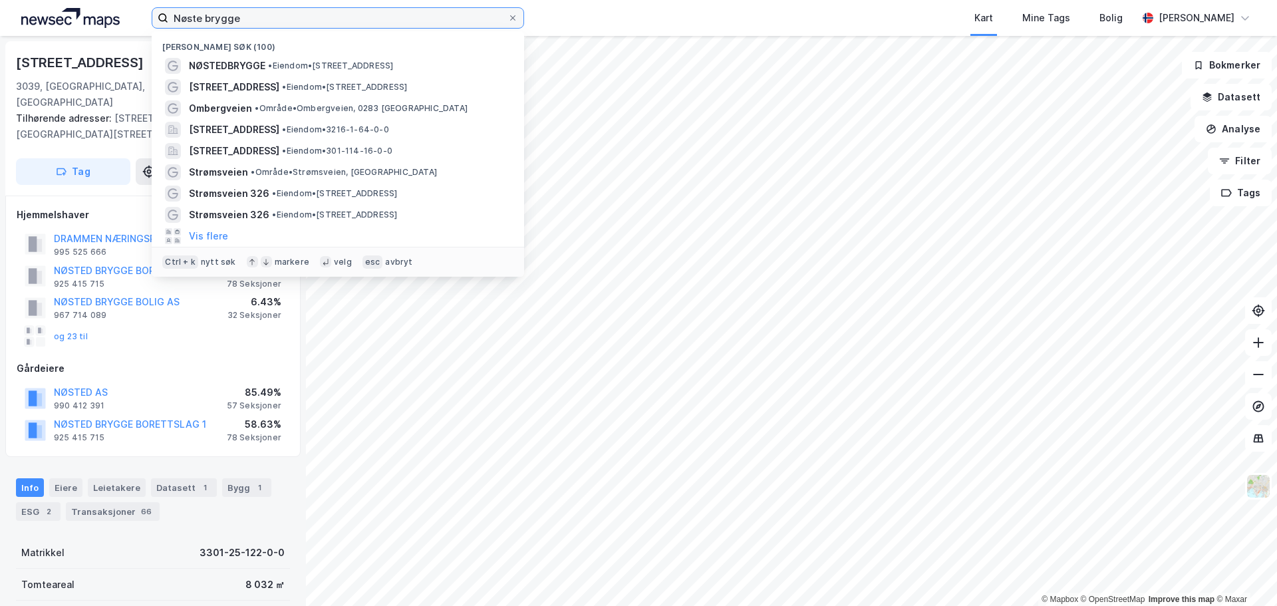 This screenshot has width=1277, height=606. Describe the element at coordinates (1259, 486) in the screenshot. I see `img: Z` at that location.